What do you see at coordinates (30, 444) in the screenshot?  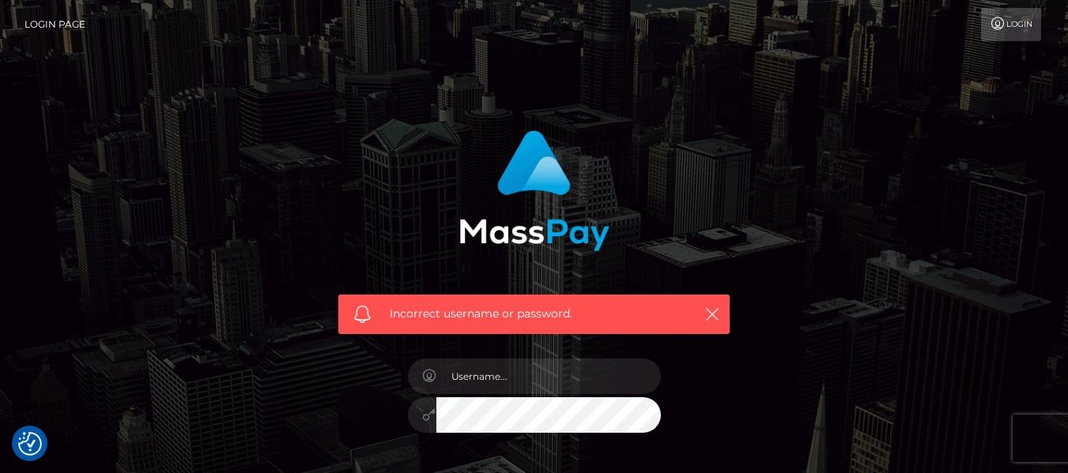 I see `button: Consent Preferences` at bounding box center [30, 444].